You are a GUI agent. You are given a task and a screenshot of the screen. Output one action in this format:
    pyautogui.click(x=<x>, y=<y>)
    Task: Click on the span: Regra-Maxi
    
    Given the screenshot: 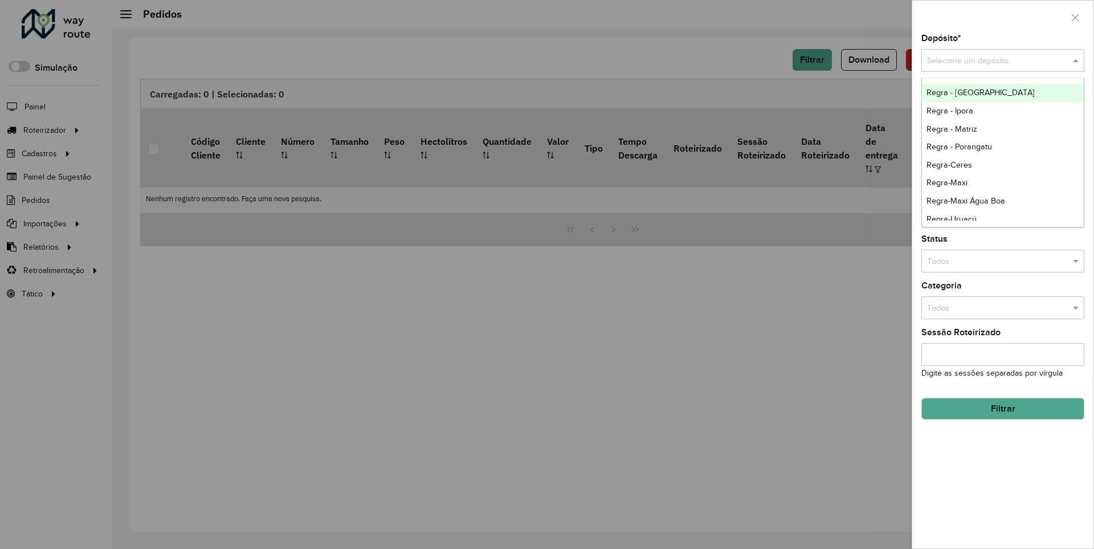 What is the action you would take?
    pyautogui.click(x=947, y=182)
    